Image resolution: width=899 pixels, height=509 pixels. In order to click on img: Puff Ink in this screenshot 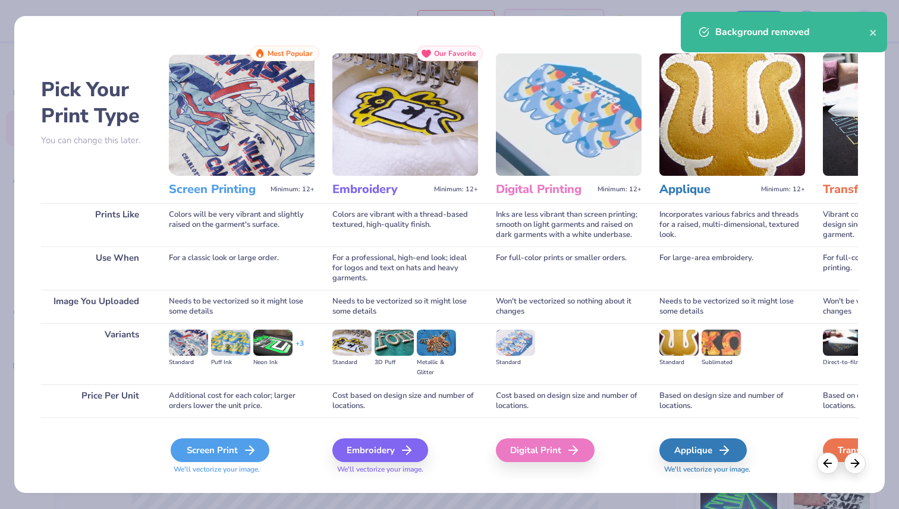, I will do `click(231, 343)`.